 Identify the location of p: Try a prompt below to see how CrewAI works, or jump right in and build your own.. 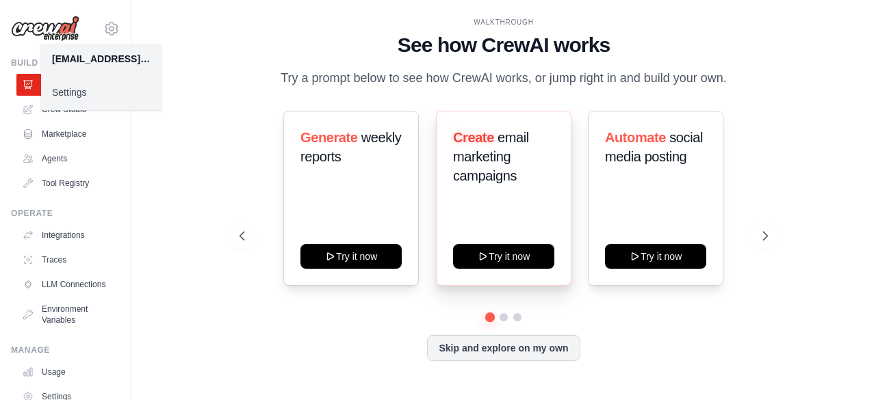
(503, 78).